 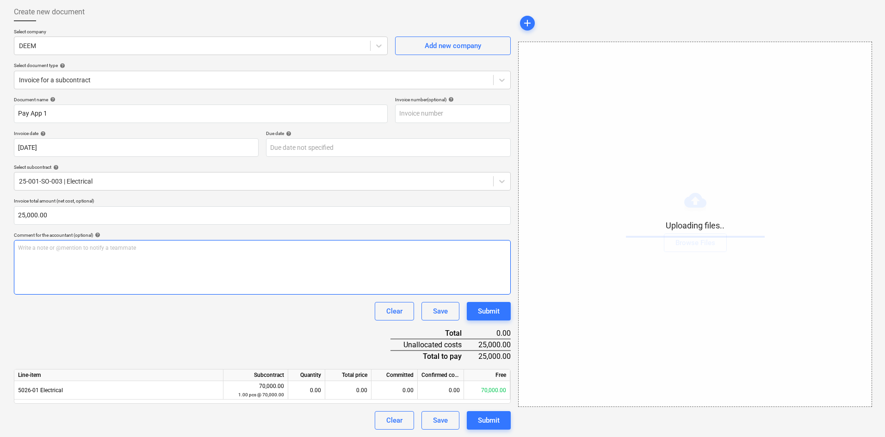 I want to click on input: Due date not specified, so click(x=388, y=148).